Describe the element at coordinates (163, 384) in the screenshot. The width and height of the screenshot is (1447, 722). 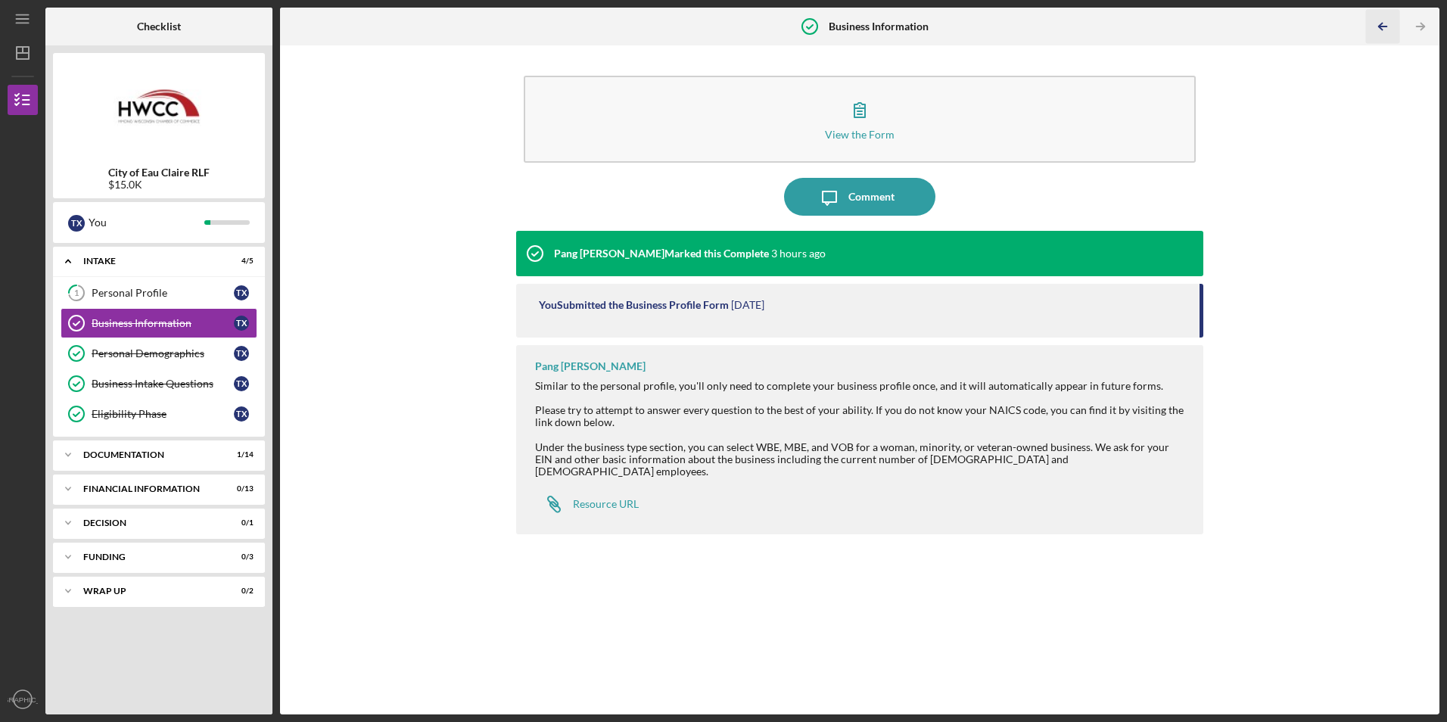
I see `div: Business Intake Questions` at that location.